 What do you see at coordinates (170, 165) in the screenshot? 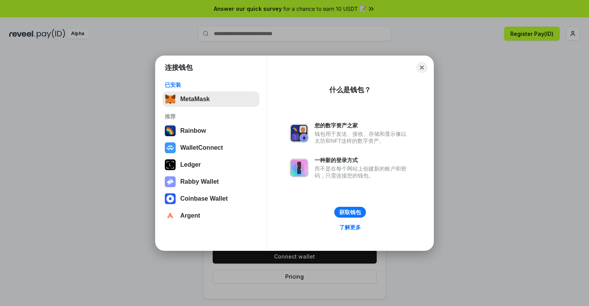
I see `img: svg+xml,%3Csvg%20xmlns%3D%22http%3A%2F%2Fwww.w3.org%2F2000%2Fsvg%22%20width%3D%2228%22%20height%3...` at bounding box center [170, 165].